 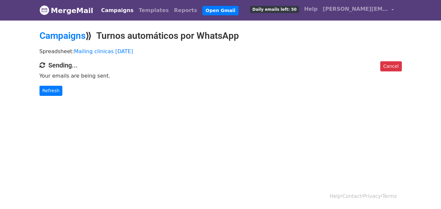 I want to click on span: Daily emails left: 50, so click(x=274, y=9).